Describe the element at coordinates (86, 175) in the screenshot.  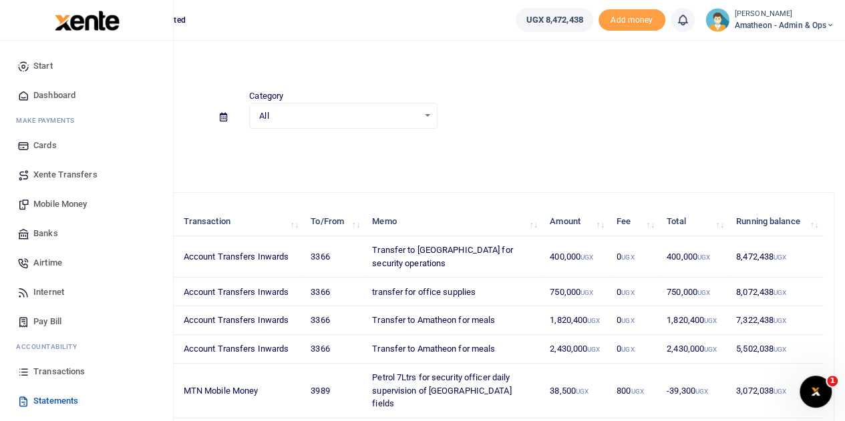
I see `a: Xente Transfers` at that location.